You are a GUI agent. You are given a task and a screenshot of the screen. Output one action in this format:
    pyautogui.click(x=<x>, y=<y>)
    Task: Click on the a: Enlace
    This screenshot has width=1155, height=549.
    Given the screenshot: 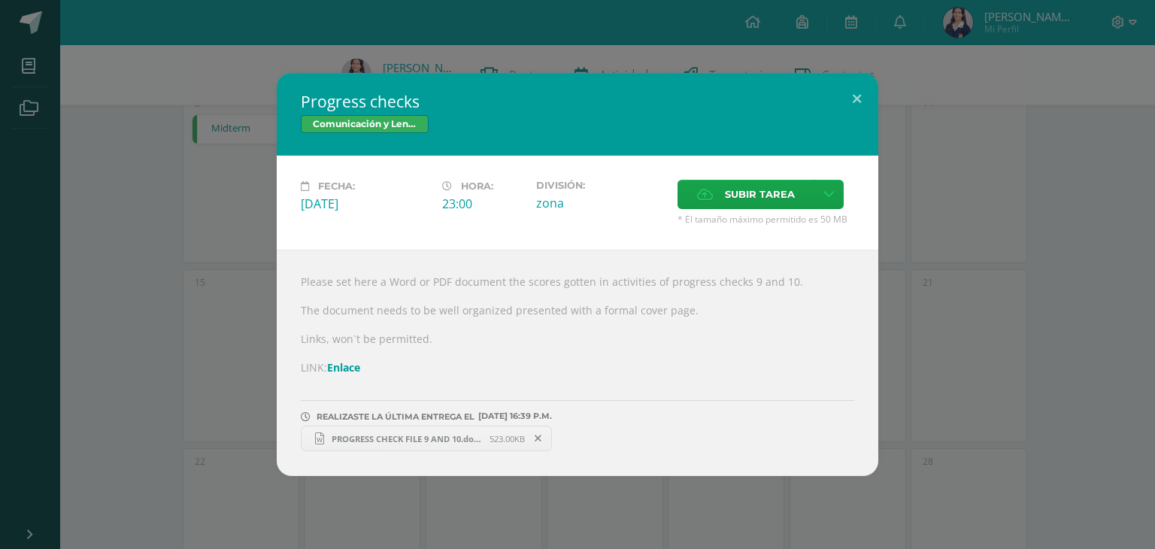 What is the action you would take?
    pyautogui.click(x=344, y=367)
    